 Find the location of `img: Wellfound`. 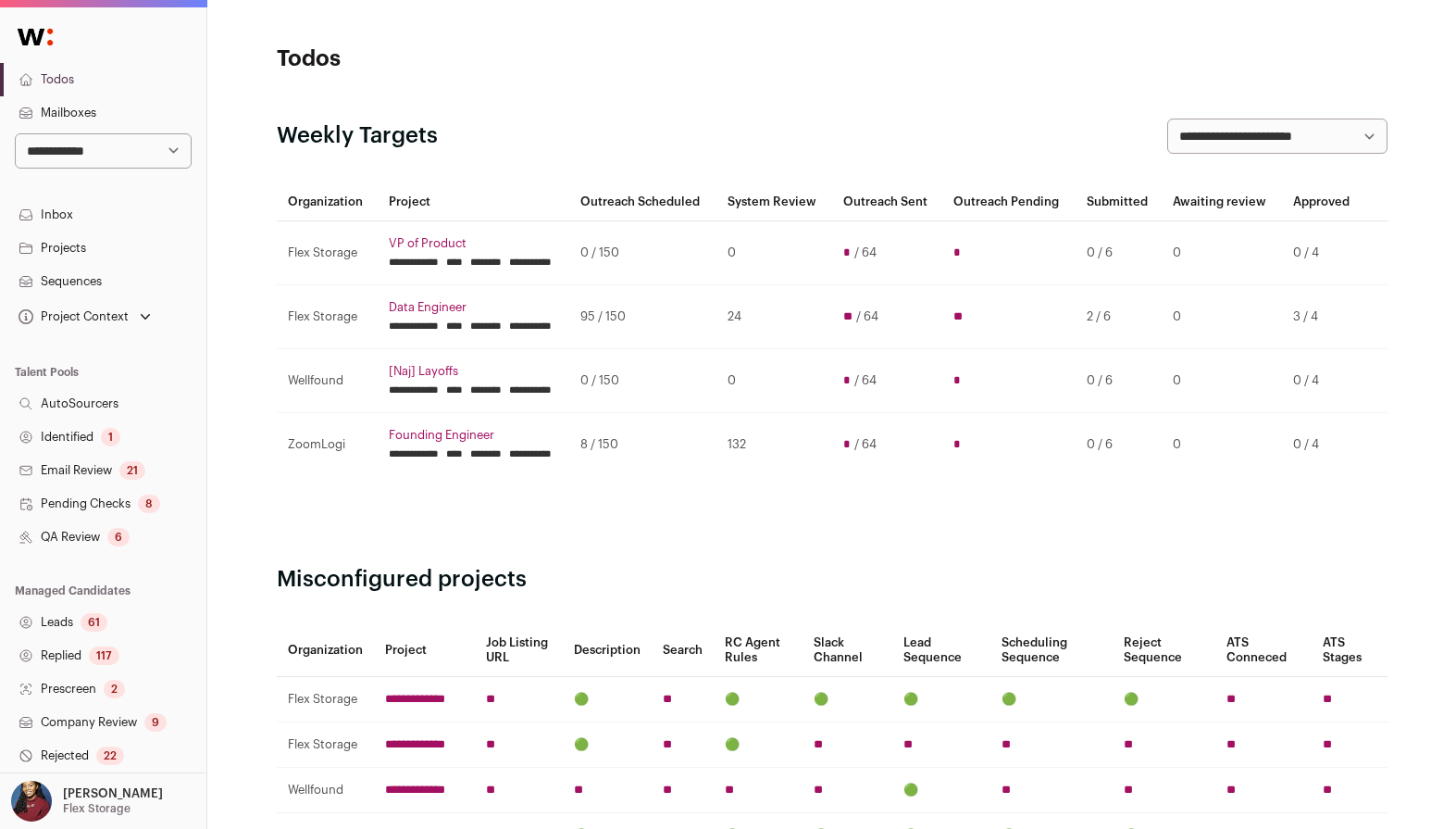

img: Wellfound is located at coordinates (35, 37).